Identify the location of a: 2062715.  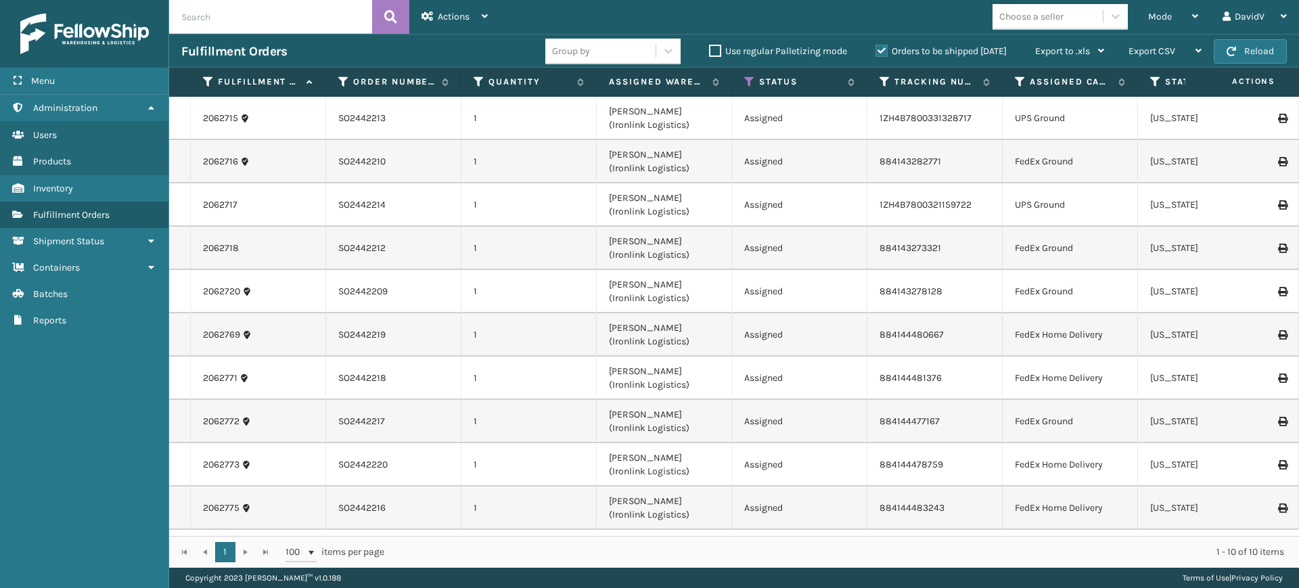
(221, 118).